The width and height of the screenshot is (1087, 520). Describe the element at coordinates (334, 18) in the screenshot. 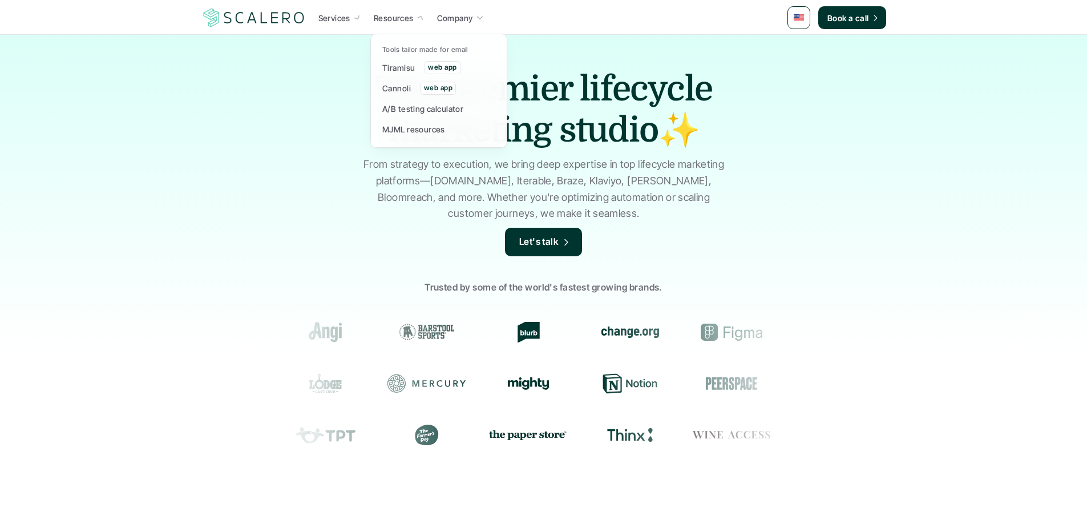

I see `p: Services` at that location.